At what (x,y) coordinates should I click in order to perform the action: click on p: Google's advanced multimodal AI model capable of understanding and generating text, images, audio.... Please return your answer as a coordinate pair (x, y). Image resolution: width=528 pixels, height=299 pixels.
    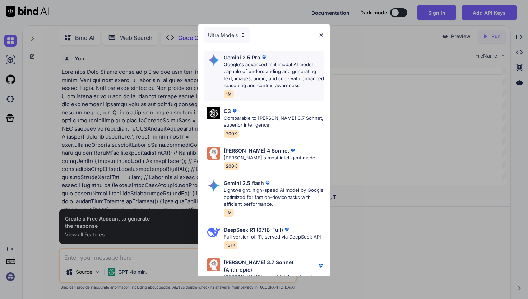
    Looking at the image, I should click on (274, 75).